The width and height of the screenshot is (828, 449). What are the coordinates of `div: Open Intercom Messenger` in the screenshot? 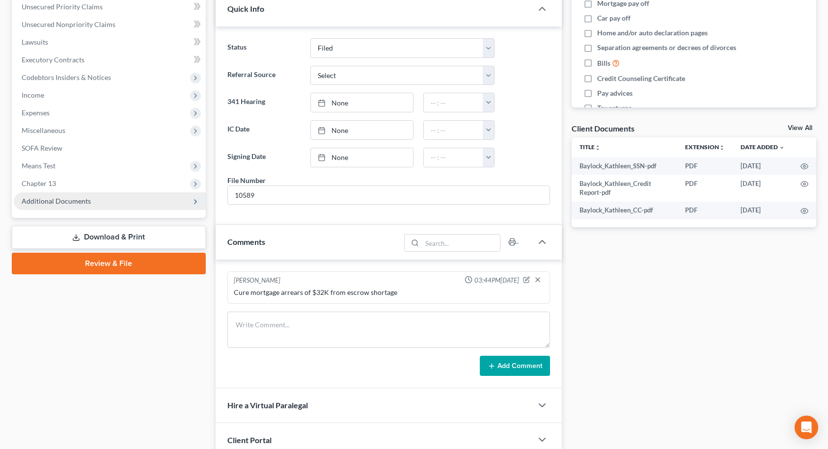 It's located at (806, 428).